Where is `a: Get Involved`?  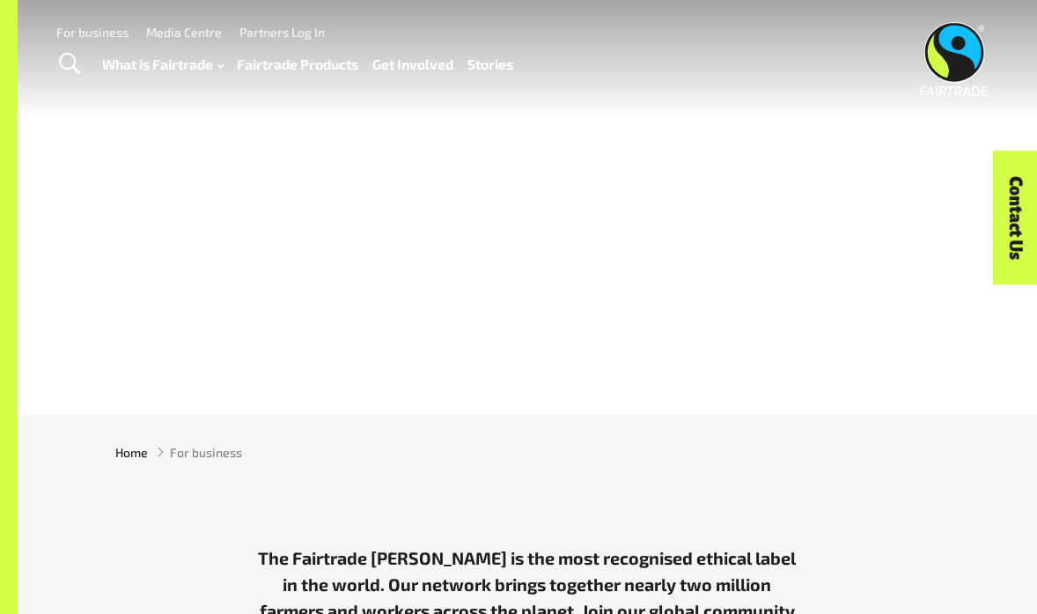 a: Get Involved is located at coordinates (413, 64).